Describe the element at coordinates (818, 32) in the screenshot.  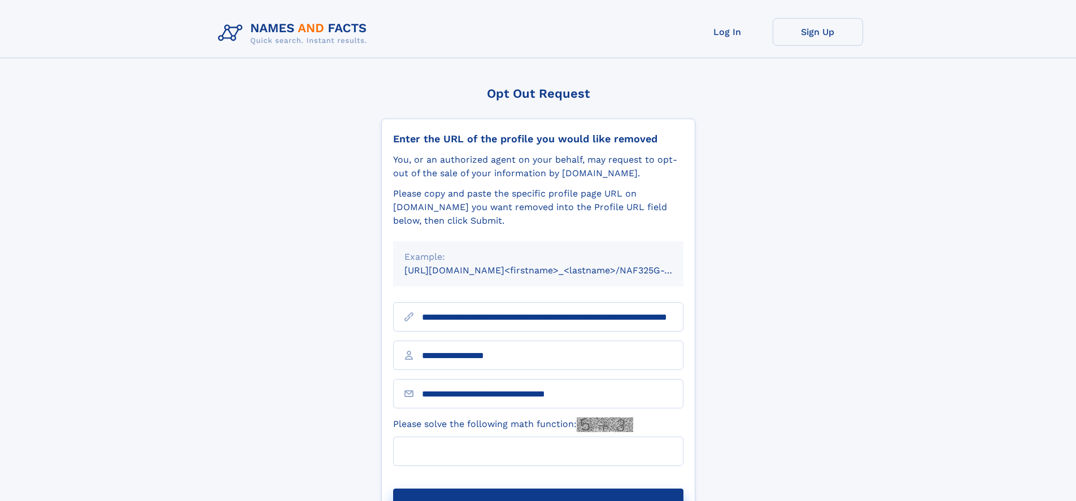
I see `a: Sign Up` at that location.